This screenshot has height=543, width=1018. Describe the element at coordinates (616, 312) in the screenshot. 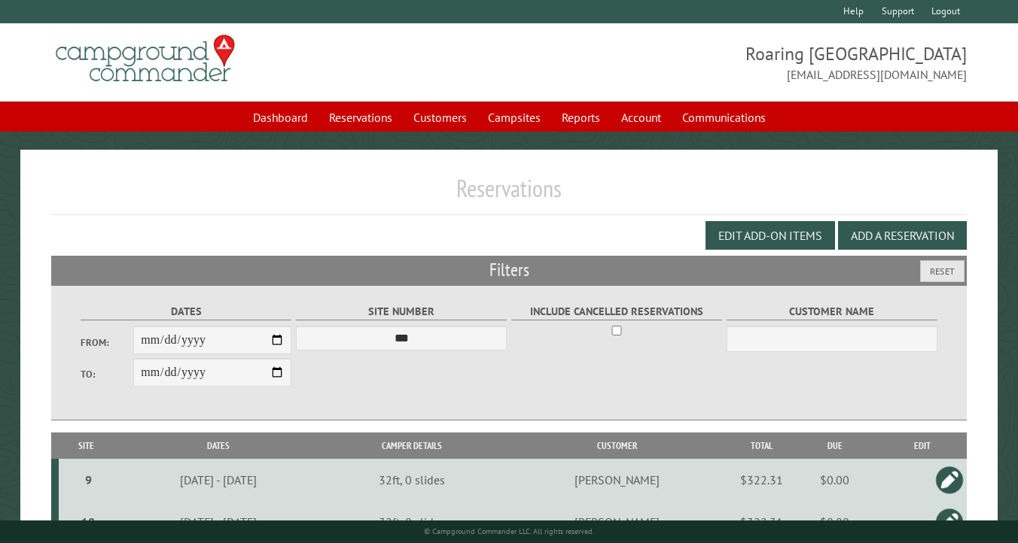

I see `label: Include Cancelled Reservations` at that location.